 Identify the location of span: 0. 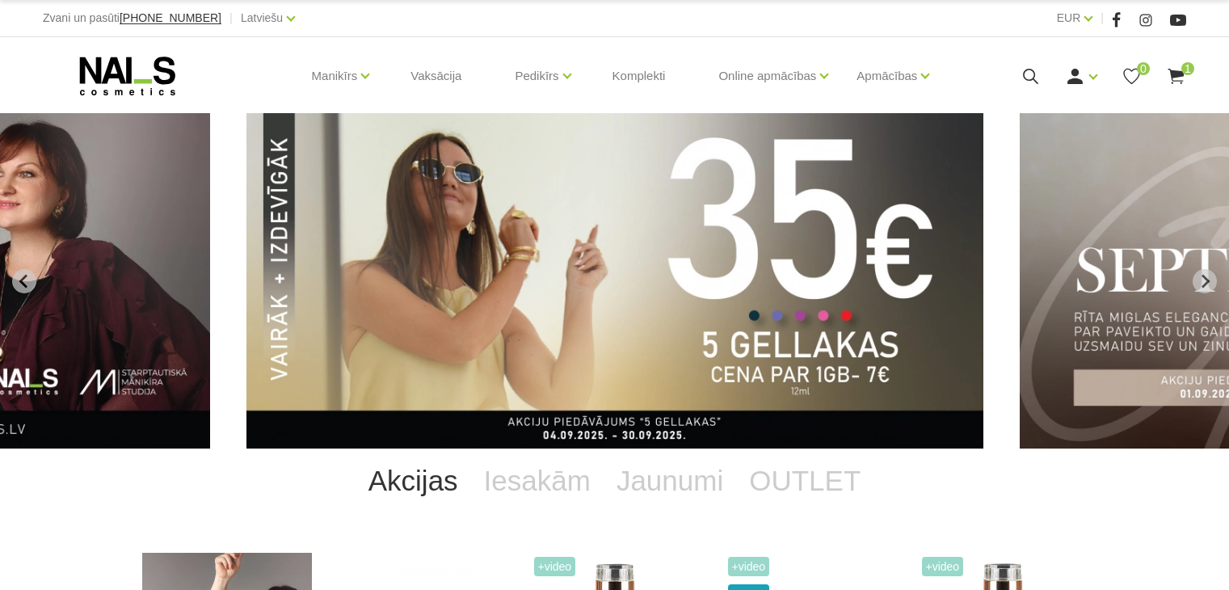
(1143, 69).